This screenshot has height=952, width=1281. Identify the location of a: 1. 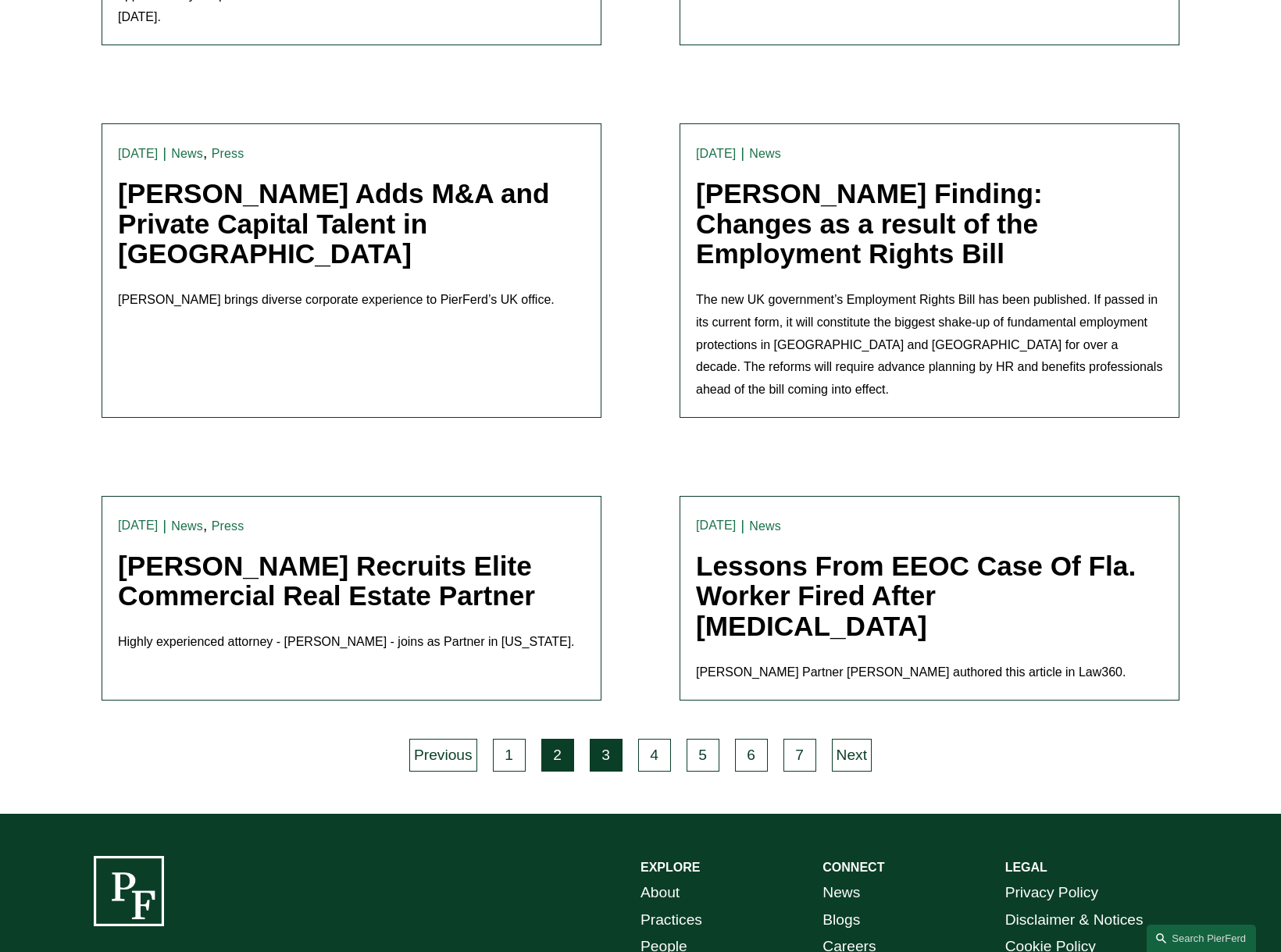
(509, 755).